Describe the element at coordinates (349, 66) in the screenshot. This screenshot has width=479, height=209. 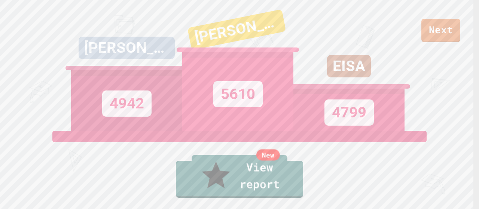
I see `div: EISA` at that location.